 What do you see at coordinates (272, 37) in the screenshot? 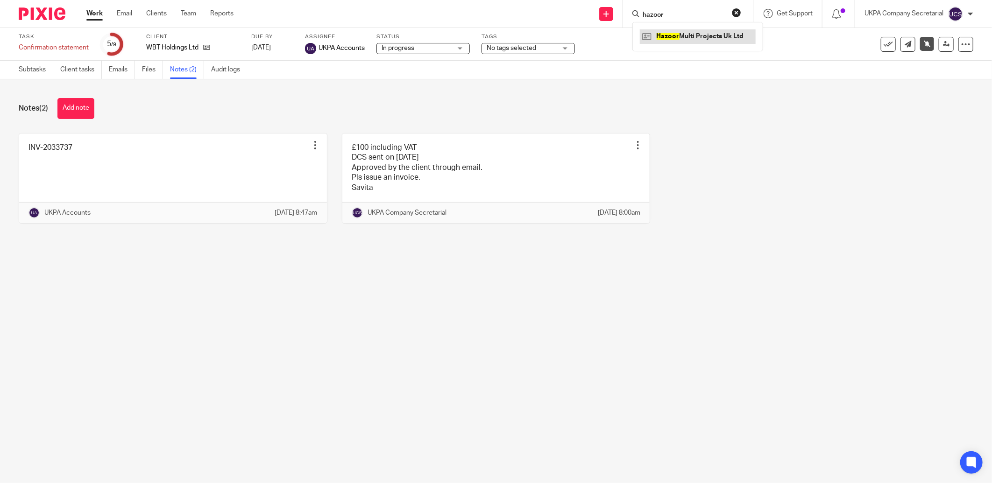
I see `label: Due by` at bounding box center [272, 37].